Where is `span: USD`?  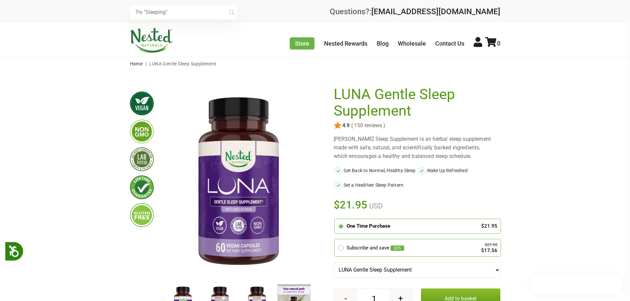 span: USD is located at coordinates (375, 206).